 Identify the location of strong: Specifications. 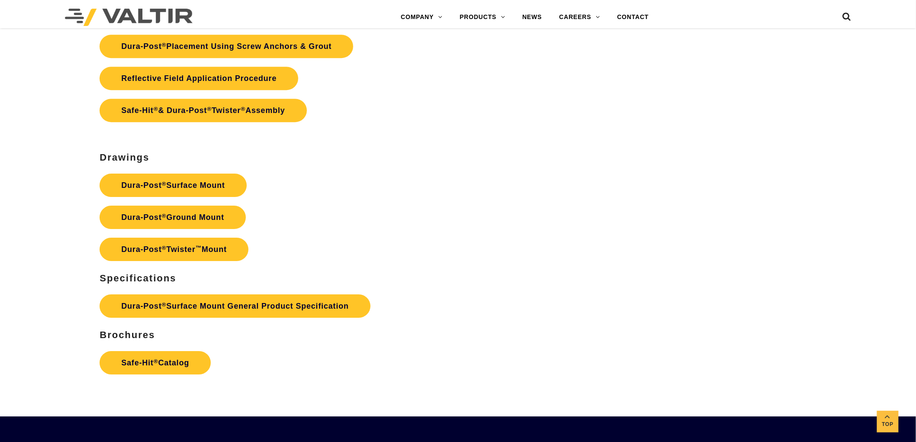
(138, 278).